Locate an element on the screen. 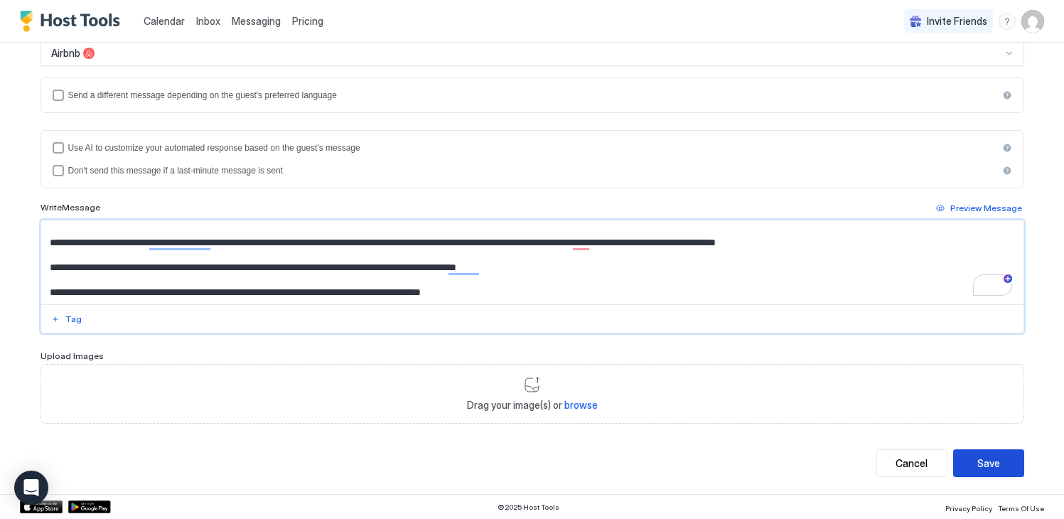  div: menu is located at coordinates (1007, 21).